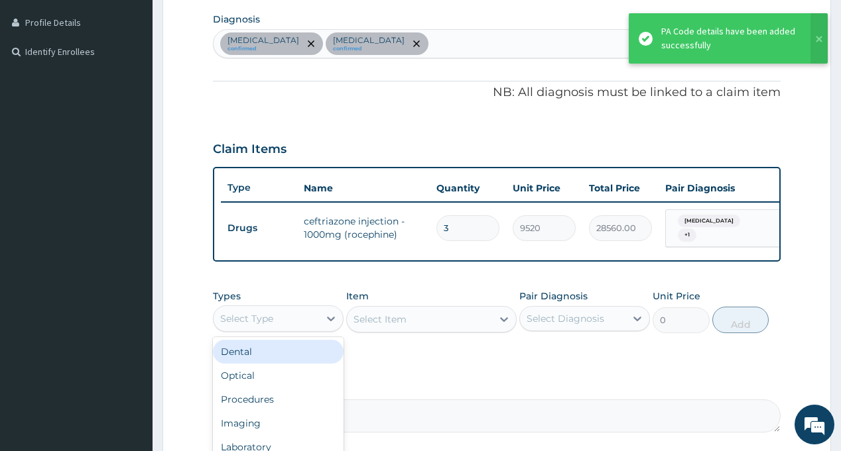 The image size is (841, 451). What do you see at coordinates (565, 319) in the screenshot?
I see `div: Select Diagnosis` at bounding box center [565, 319].